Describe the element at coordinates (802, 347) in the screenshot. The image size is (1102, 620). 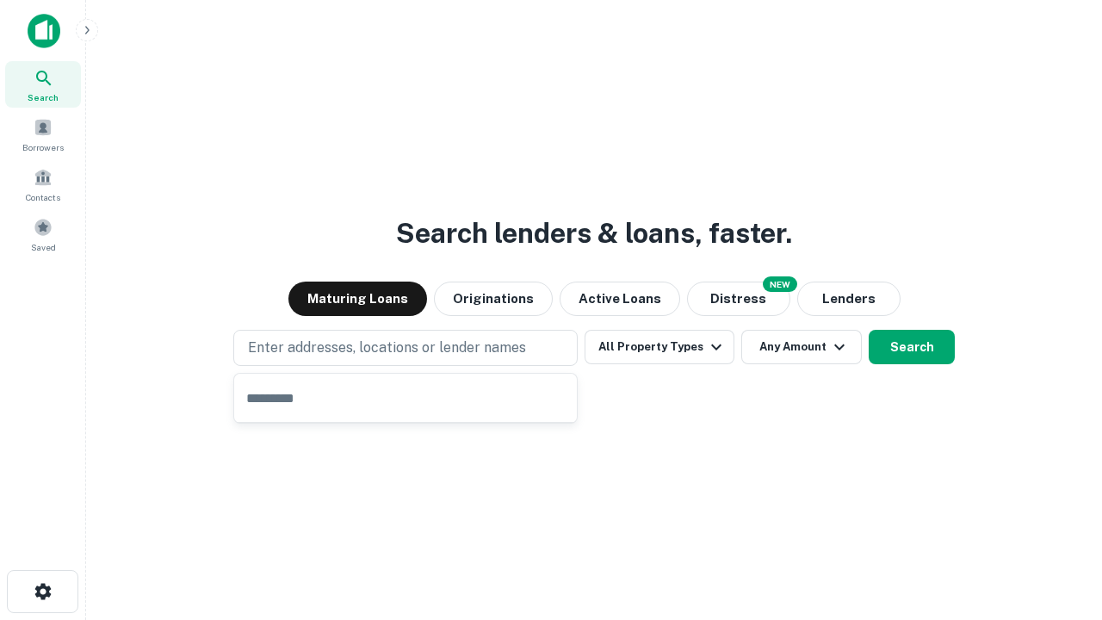
I see `button: Any Amount` at that location.